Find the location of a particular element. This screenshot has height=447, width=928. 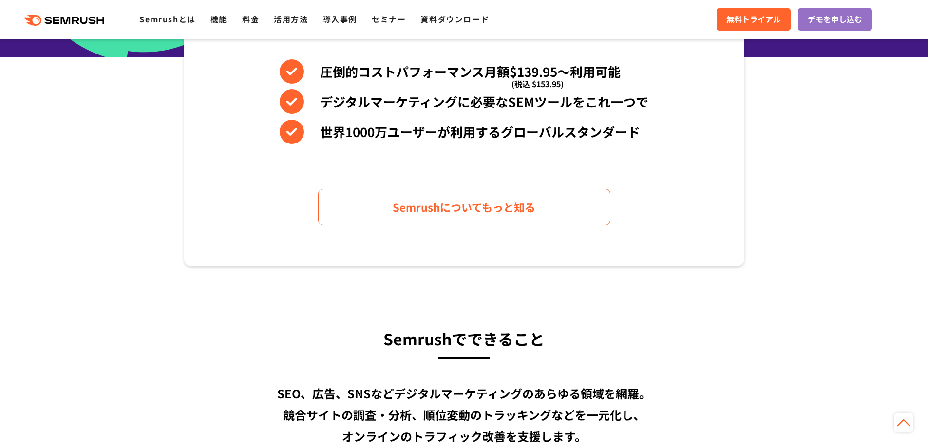

a: 資料ダウンロード is located at coordinates (454, 19).